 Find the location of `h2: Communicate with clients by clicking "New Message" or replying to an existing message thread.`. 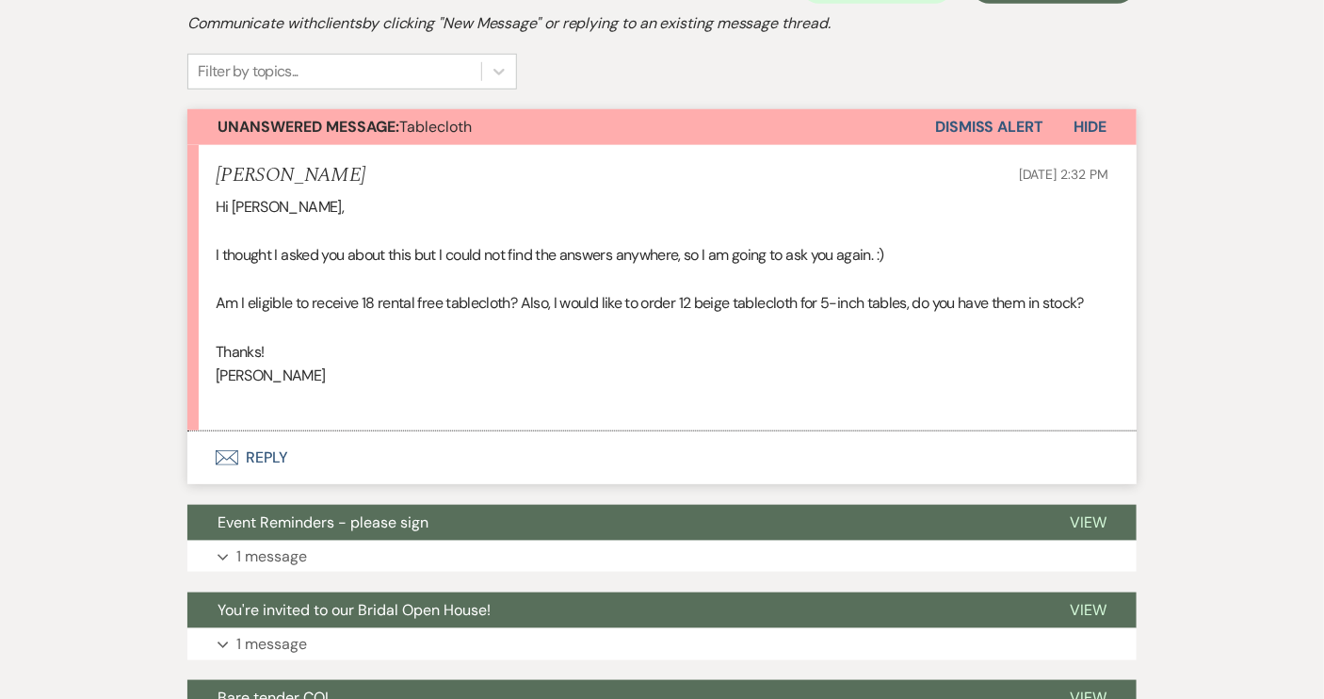

h2: Communicate with clients by clicking "New Message" or replying to an existing message thread. is located at coordinates (662, 24).